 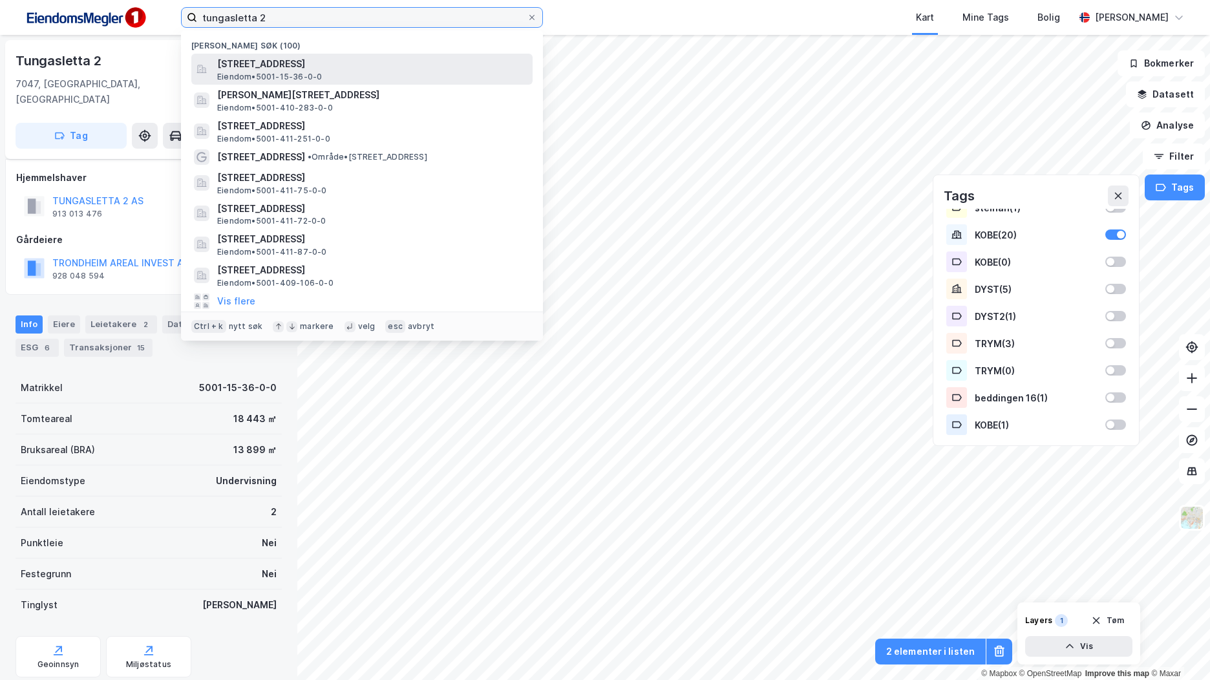 What do you see at coordinates (1107, 620) in the screenshot?
I see `button: Tøm` at bounding box center [1107, 620].